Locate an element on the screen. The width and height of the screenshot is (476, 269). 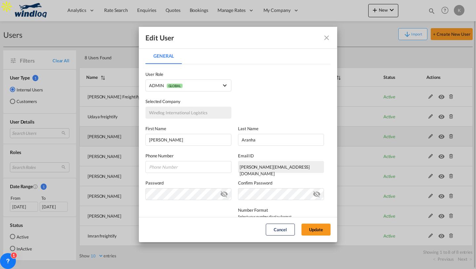
label: Last Name is located at coordinates (281, 128).